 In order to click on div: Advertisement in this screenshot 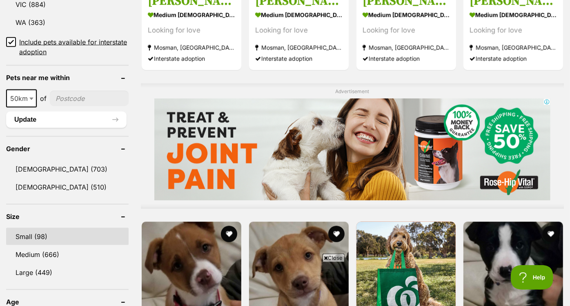, I will do `click(352, 146)`.